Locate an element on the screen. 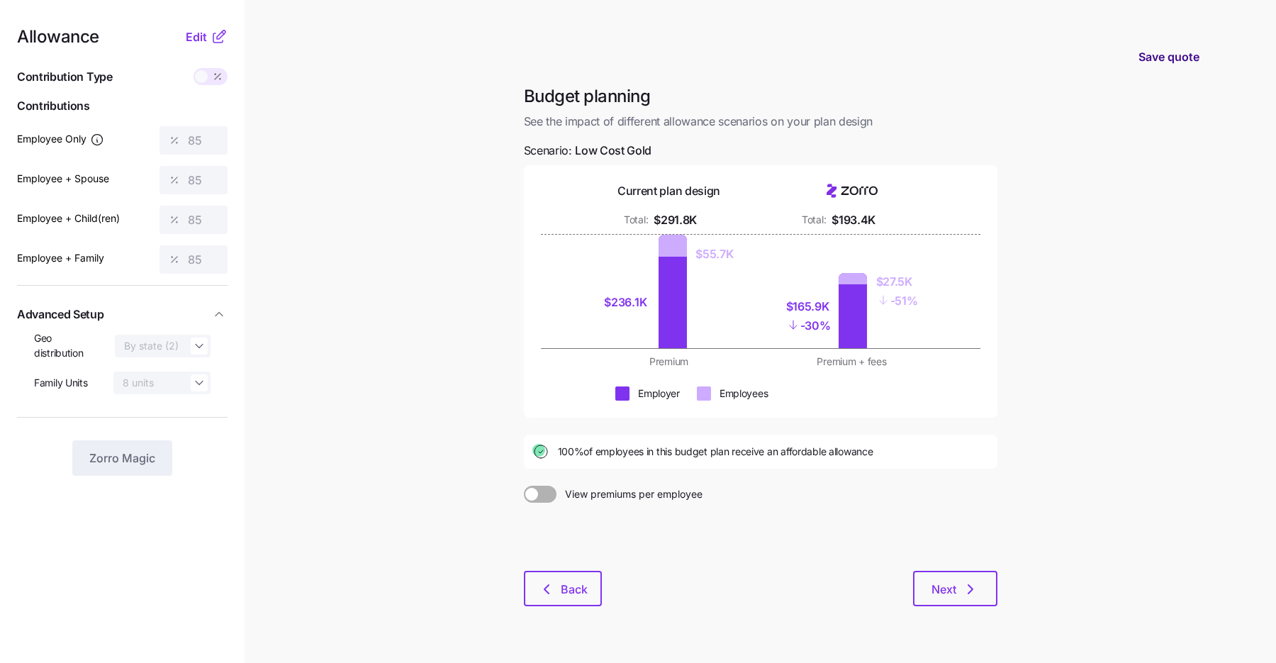 This screenshot has width=1276, height=663. div: $236.1K is located at coordinates (627, 302).